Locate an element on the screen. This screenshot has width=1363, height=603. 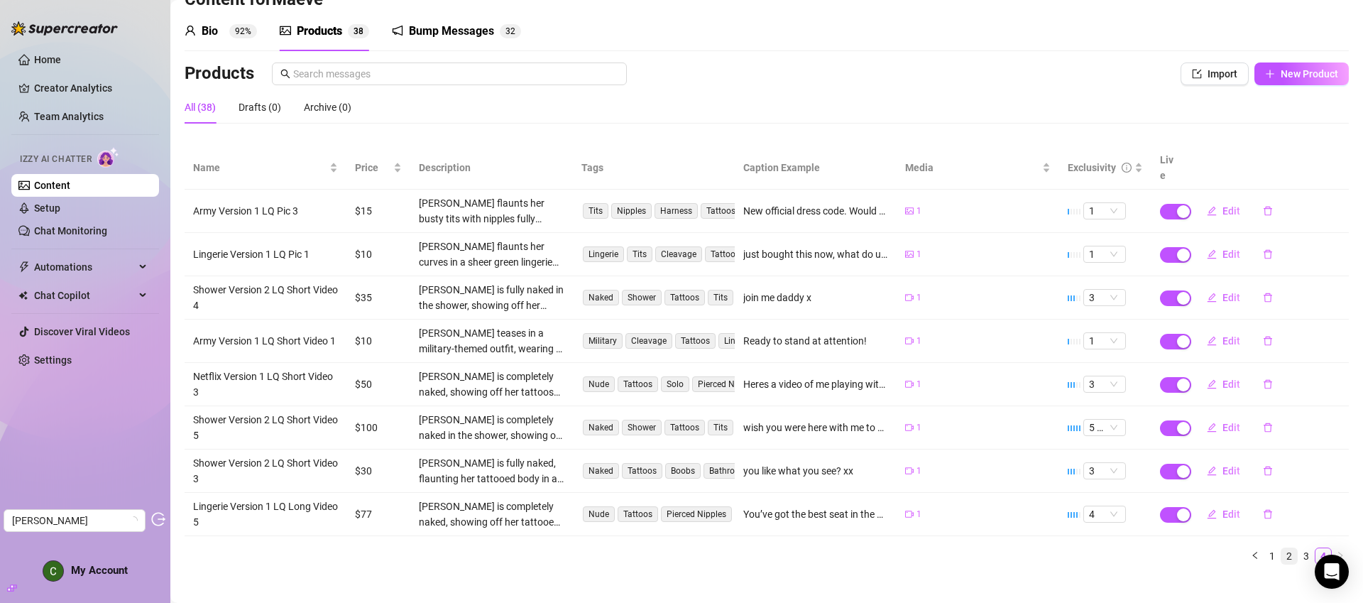
span: Media is located at coordinates (972, 168).